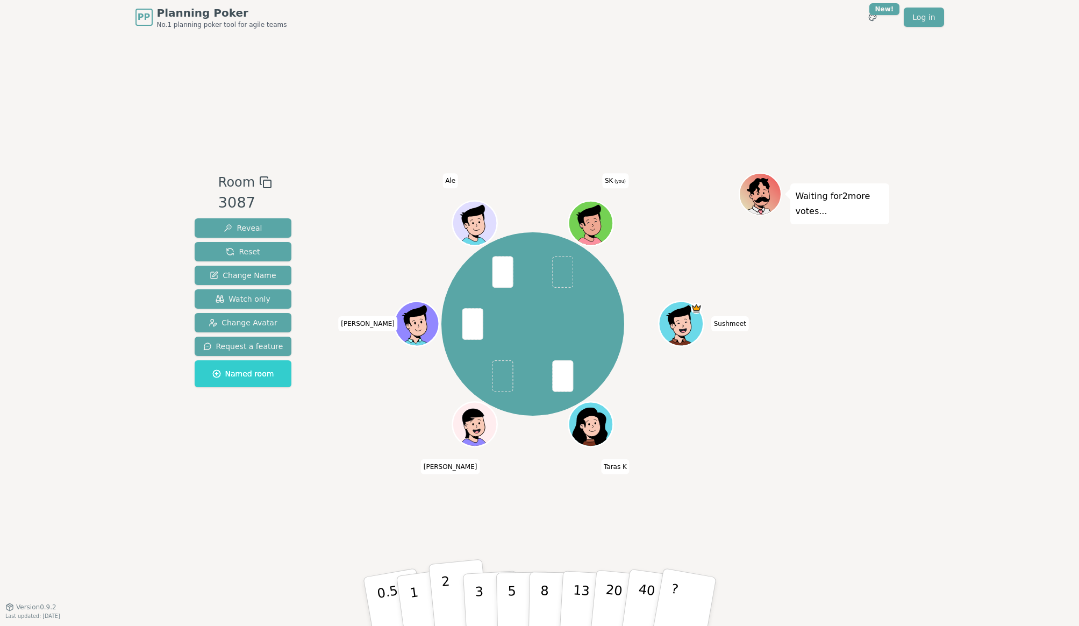 This screenshot has width=1079, height=626. Describe the element at coordinates (243, 275) in the screenshot. I see `button: Change Name` at that location.